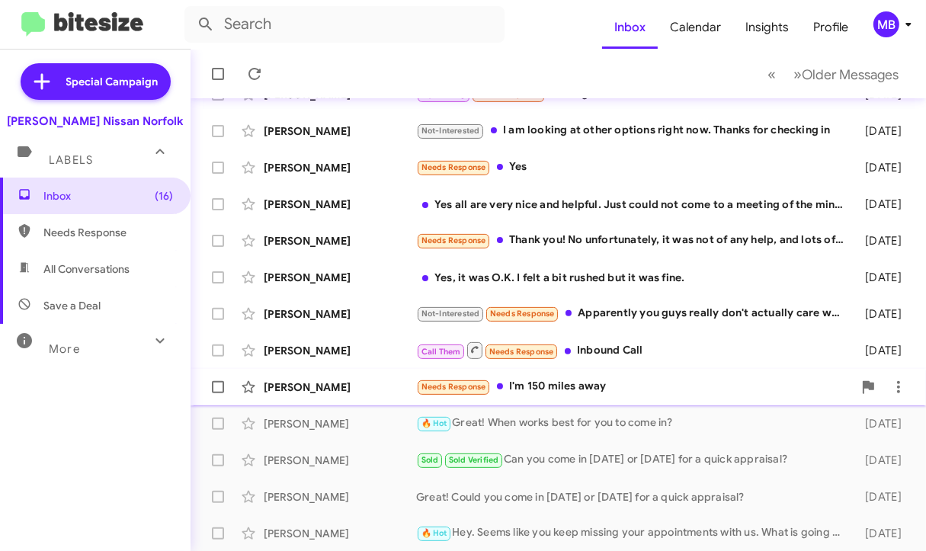  I want to click on span: Profile, so click(830, 27).